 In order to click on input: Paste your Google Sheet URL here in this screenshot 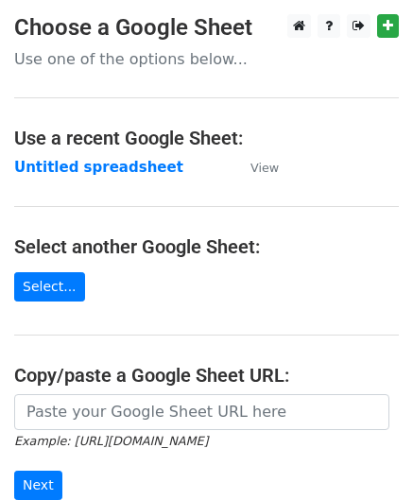, I will do `click(201, 412)`.